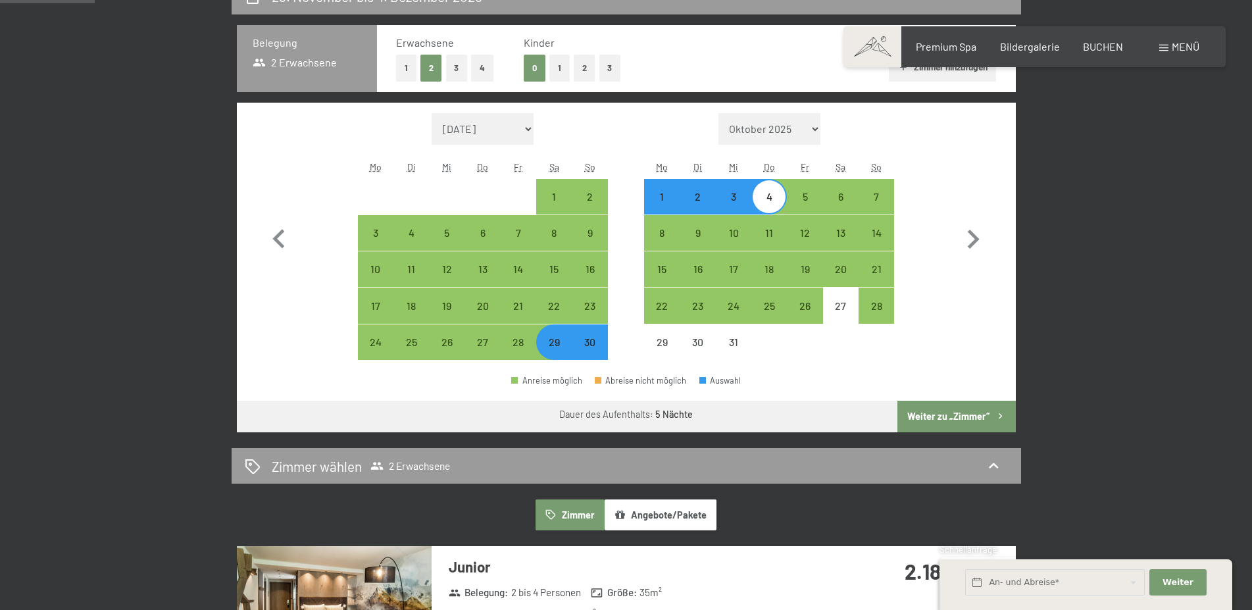  I want to click on div: 19, so click(805, 280).